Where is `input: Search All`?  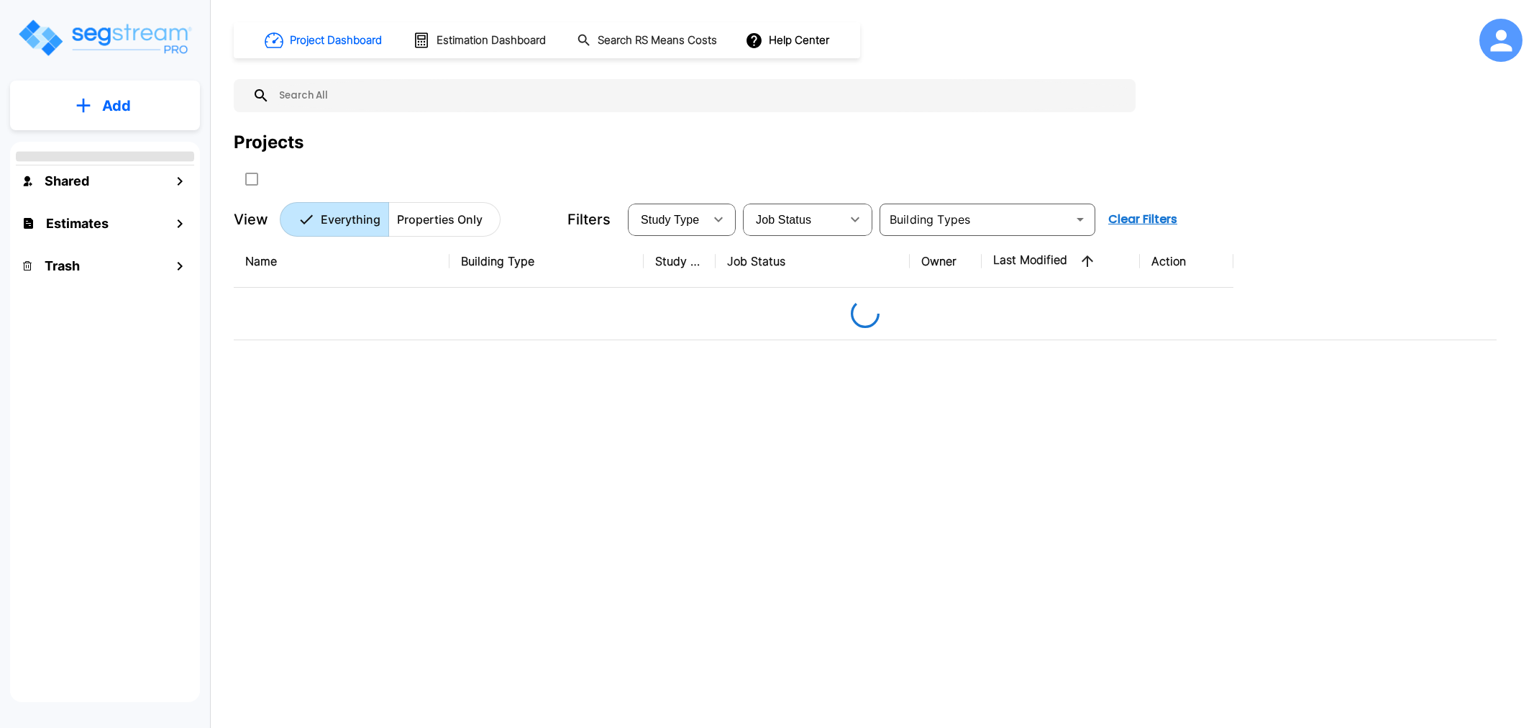 input: Search All is located at coordinates (699, 96).